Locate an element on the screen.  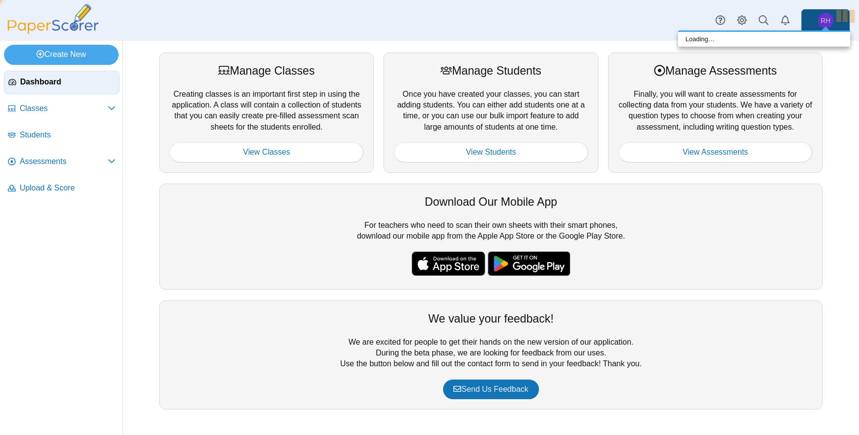
span: Assessments is located at coordinates (63, 162).